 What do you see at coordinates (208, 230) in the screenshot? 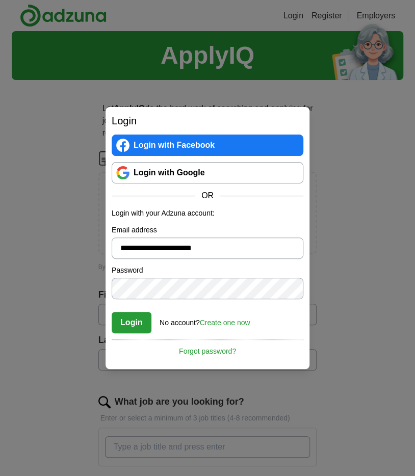
I see `label: Email address` at bounding box center [208, 230].